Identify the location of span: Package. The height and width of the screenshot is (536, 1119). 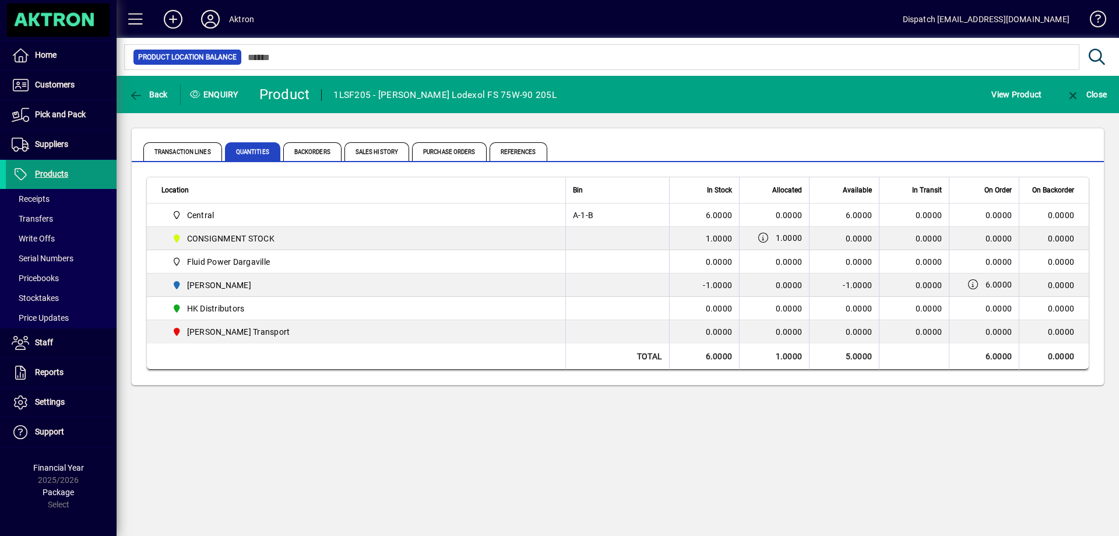
(58, 492).